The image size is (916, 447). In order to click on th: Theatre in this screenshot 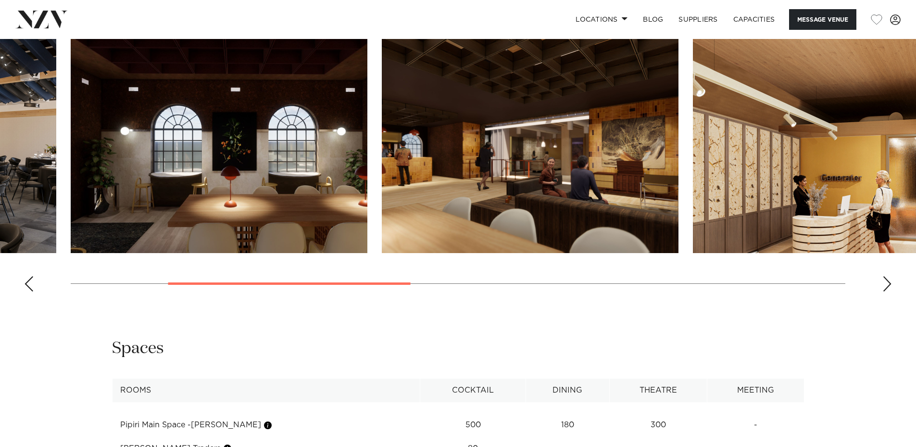, I will do `click(658, 390)`.